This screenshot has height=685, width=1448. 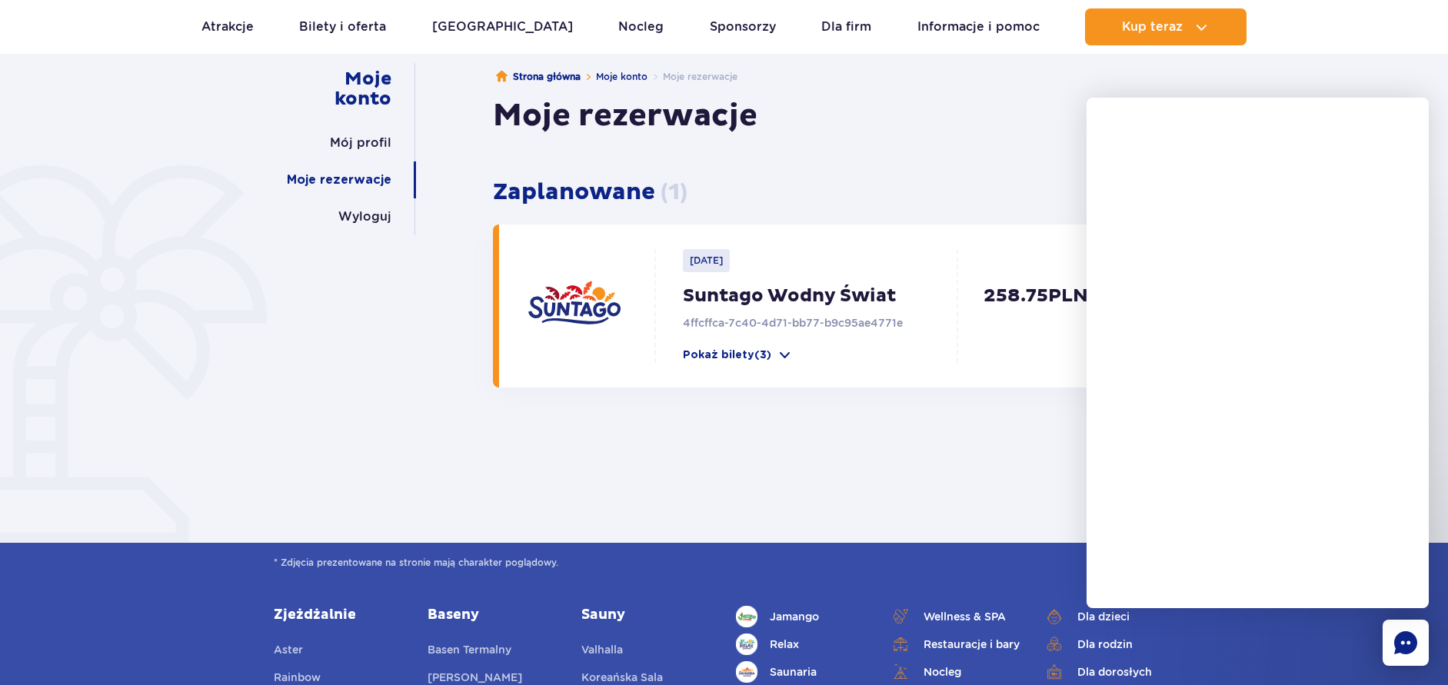 I want to click on a: Basen Termalny, so click(x=469, y=652).